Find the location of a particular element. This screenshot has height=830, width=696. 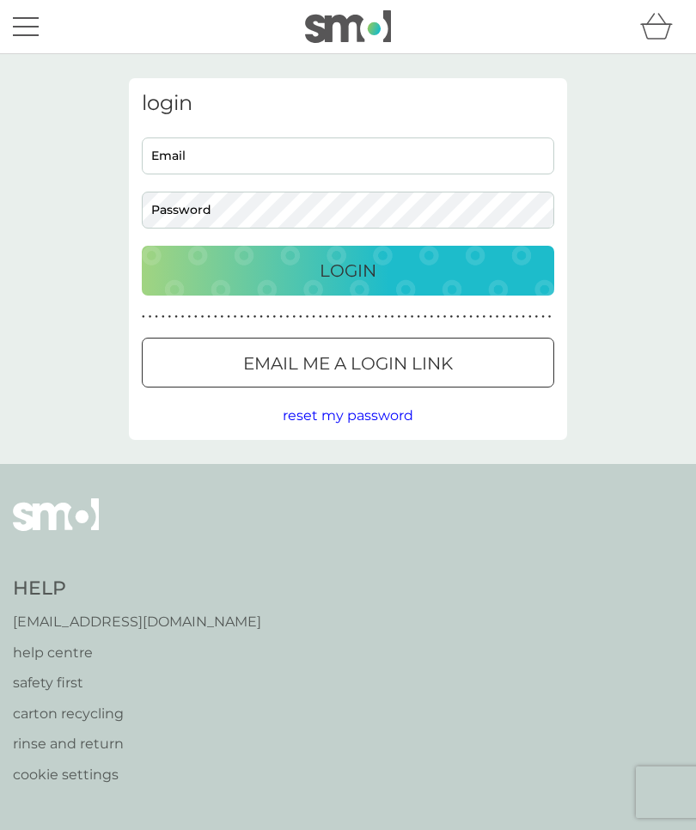

p: Login is located at coordinates (348, 271).